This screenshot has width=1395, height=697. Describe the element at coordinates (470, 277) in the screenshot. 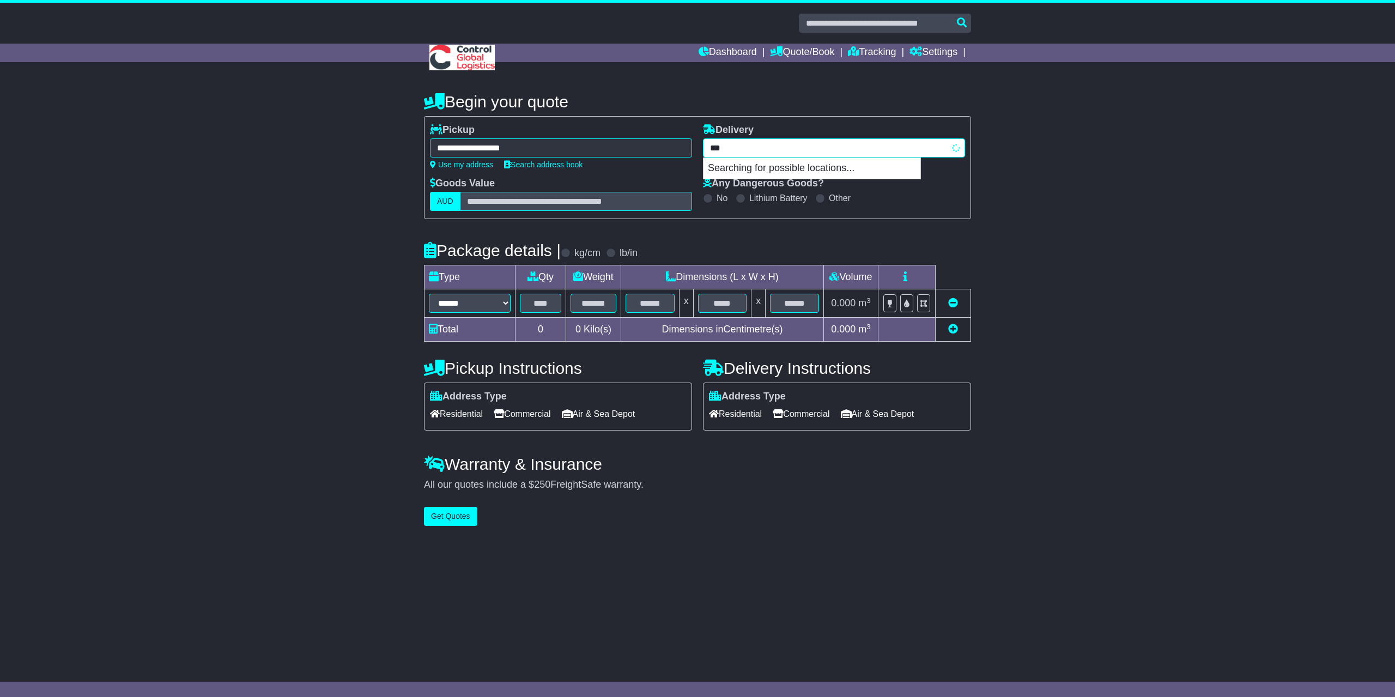

I see `td: Type` at that location.